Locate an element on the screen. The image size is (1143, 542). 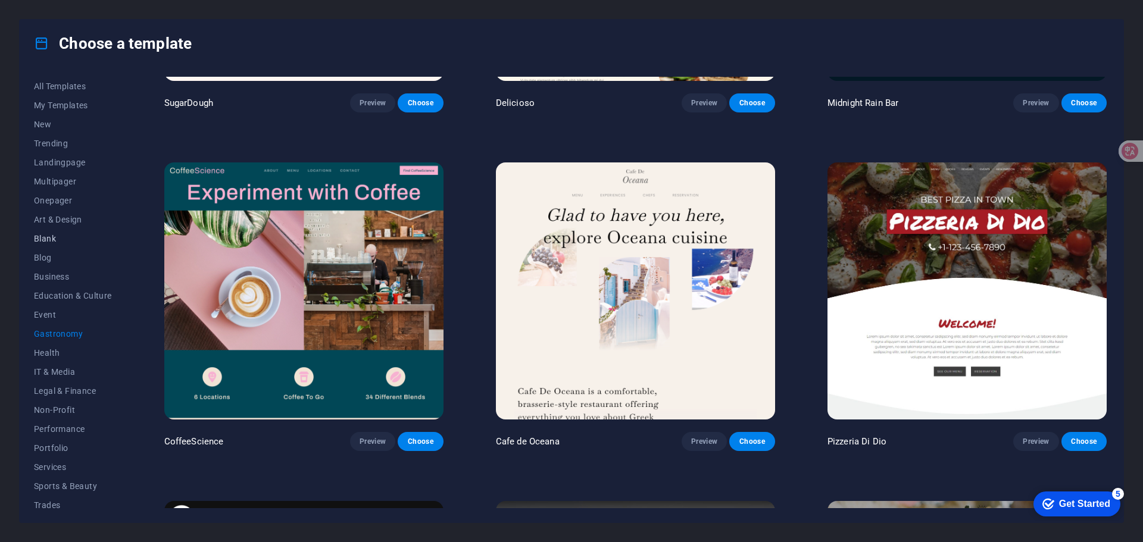
button: Non-Profit is located at coordinates (73, 410).